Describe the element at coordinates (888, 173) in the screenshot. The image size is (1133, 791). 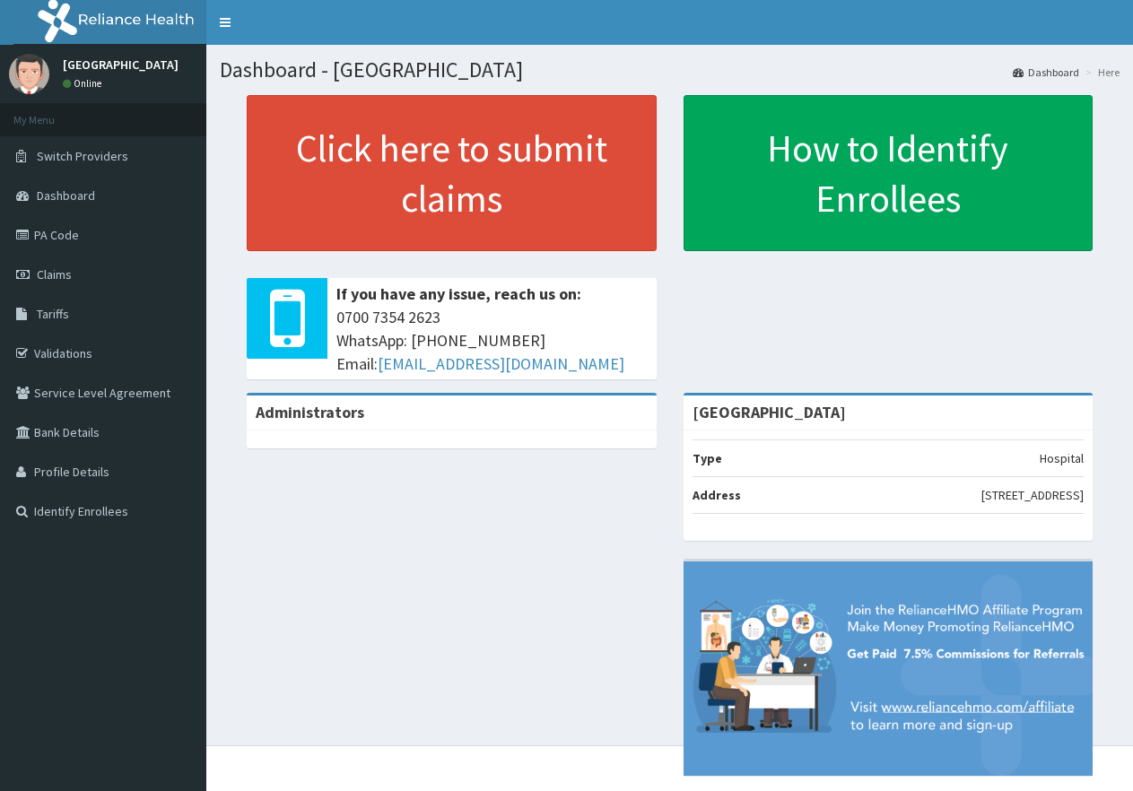
I see `a: How to Identify Enrollees` at that location.